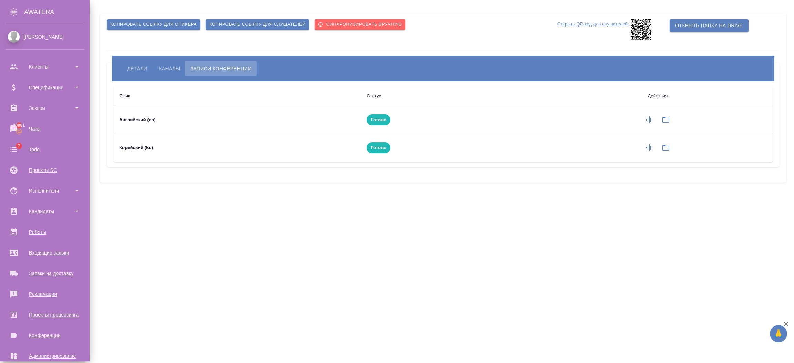 The width and height of the screenshot is (794, 363). I want to click on div: Todo, so click(45, 150).